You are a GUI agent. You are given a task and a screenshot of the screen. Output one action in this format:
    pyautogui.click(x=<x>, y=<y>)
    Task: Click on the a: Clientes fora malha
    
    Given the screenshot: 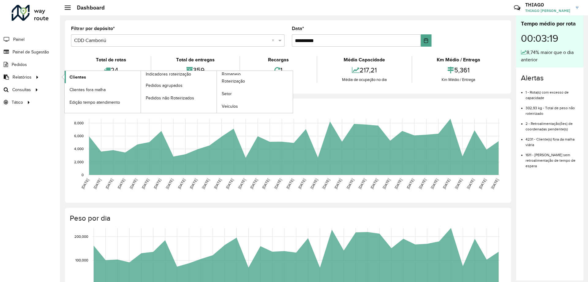 What is the action you would take?
    pyautogui.click(x=103, y=89)
    